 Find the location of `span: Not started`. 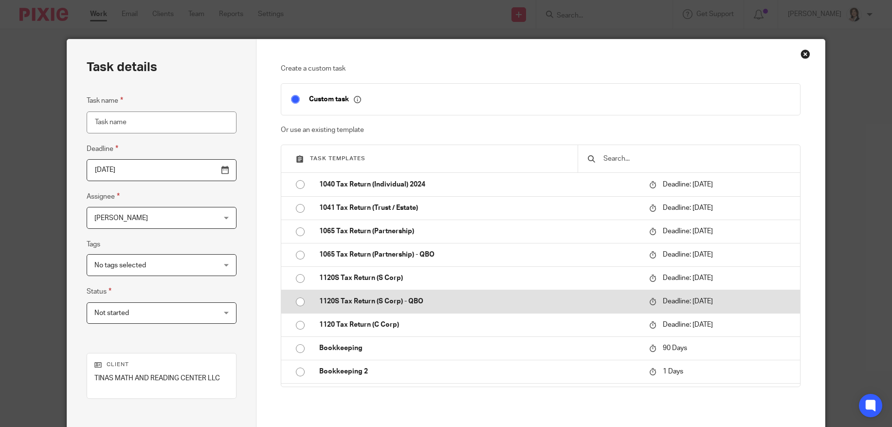

span: Not started is located at coordinates (111, 313).